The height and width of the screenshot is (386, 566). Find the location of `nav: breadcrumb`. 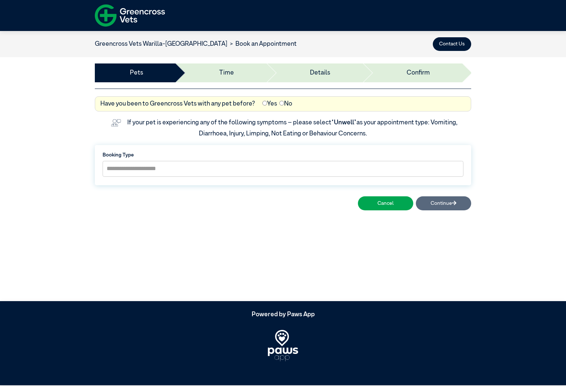

nav: breadcrumb is located at coordinates (195, 44).